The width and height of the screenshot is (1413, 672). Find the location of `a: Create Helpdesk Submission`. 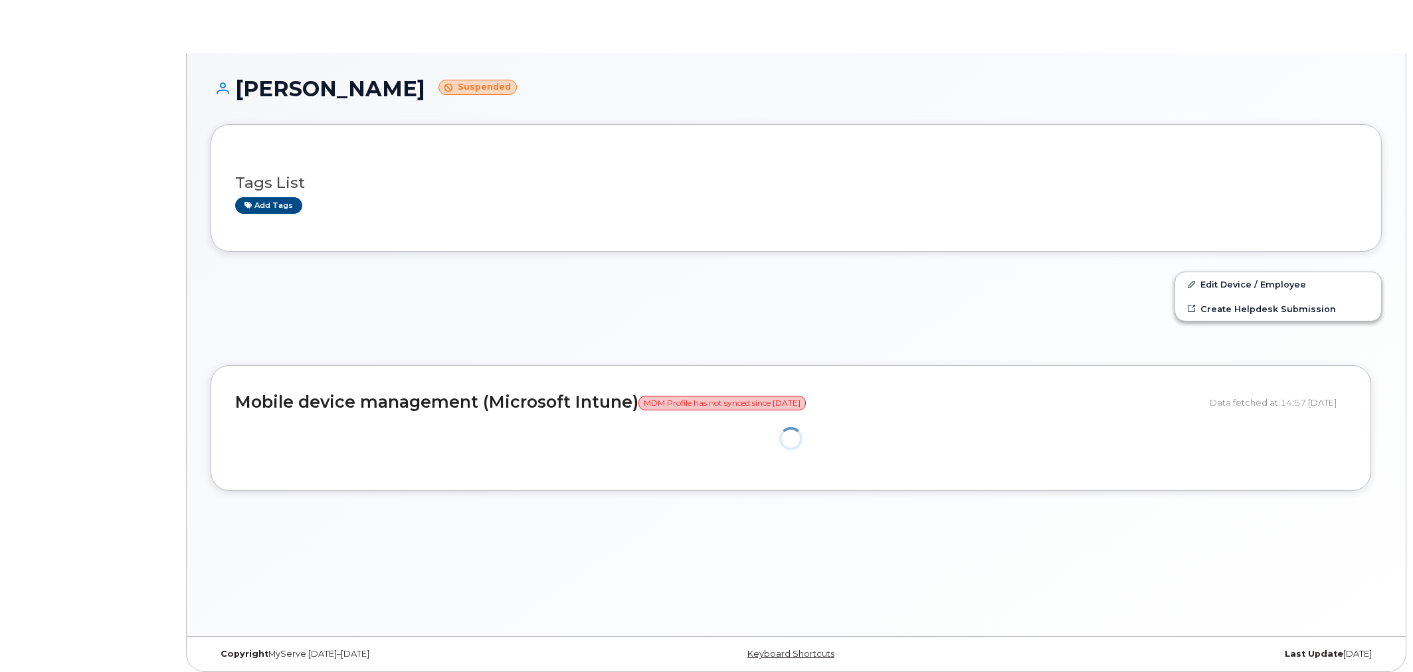

a: Create Helpdesk Submission is located at coordinates (1278, 309).